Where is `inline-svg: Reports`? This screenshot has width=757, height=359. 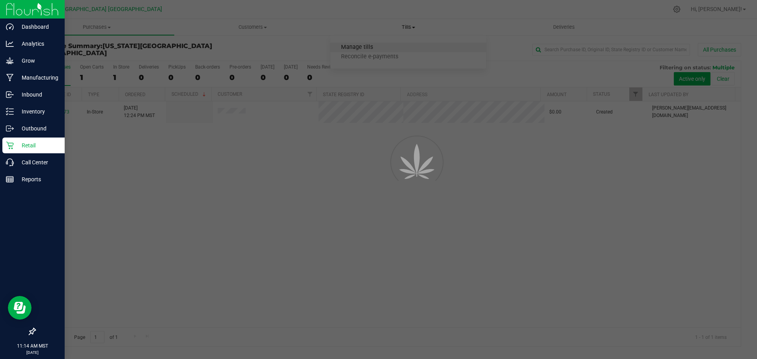 inline-svg: Reports is located at coordinates (10, 179).